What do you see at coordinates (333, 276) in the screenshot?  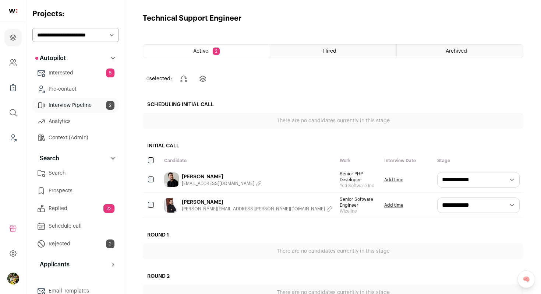 I see `h2: Round 2` at bounding box center [333, 276].